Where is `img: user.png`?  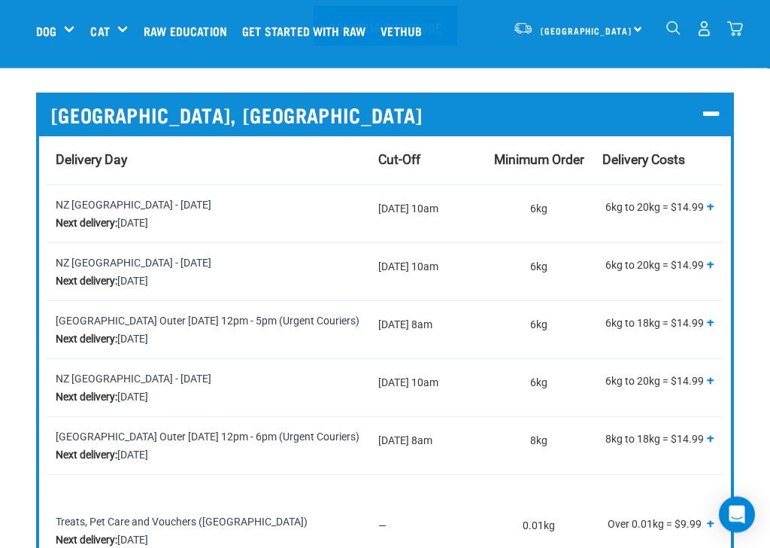 img: user.png is located at coordinates (704, 29).